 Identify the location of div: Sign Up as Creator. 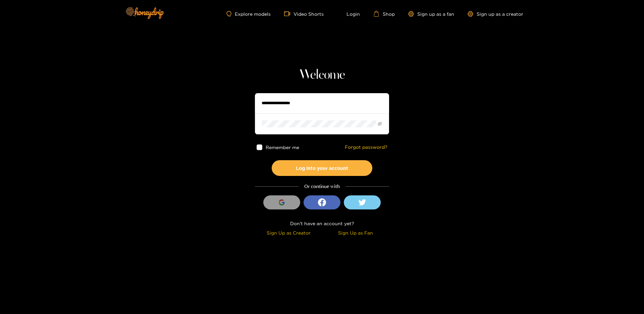
(289, 233).